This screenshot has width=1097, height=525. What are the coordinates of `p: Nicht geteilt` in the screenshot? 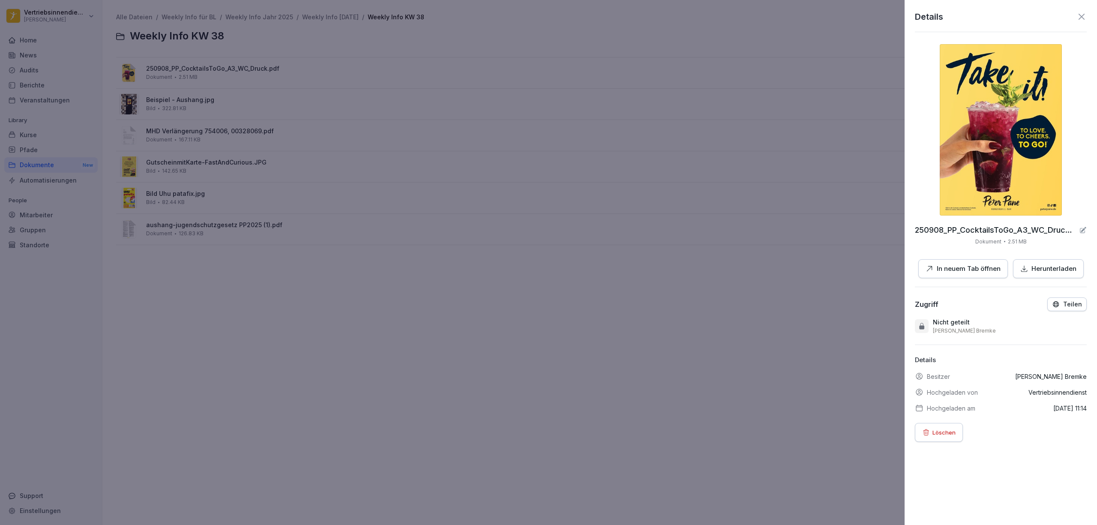 It's located at (952, 322).